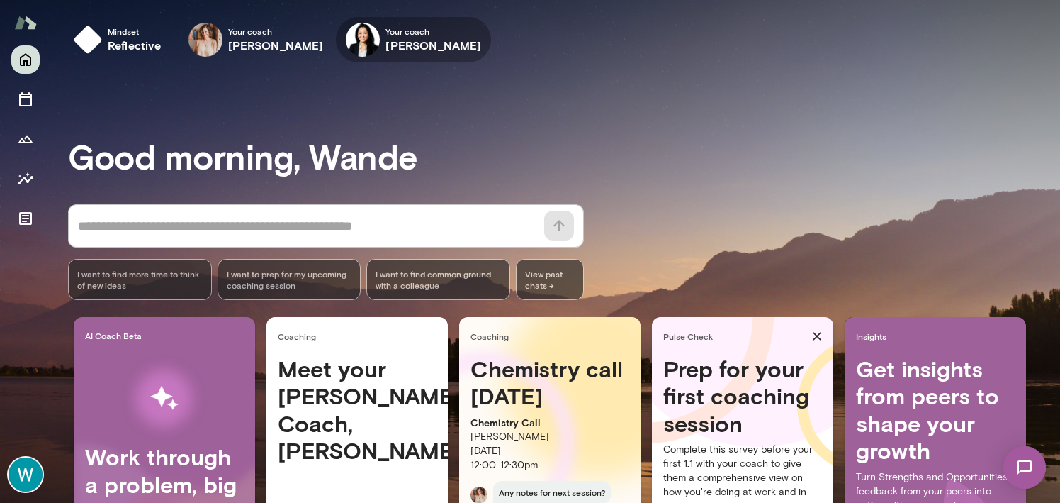 This screenshot has width=1060, height=503. Describe the element at coordinates (135, 31) in the screenshot. I see `span: Mindset` at that location.